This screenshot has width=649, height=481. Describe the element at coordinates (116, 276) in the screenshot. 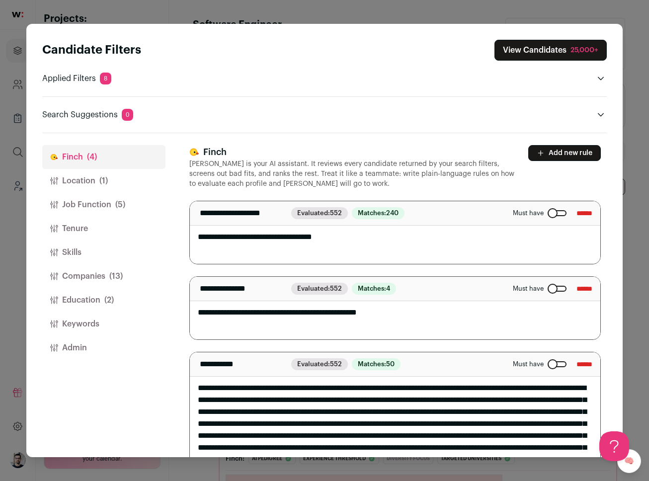

I see `span: (13)` at that location.